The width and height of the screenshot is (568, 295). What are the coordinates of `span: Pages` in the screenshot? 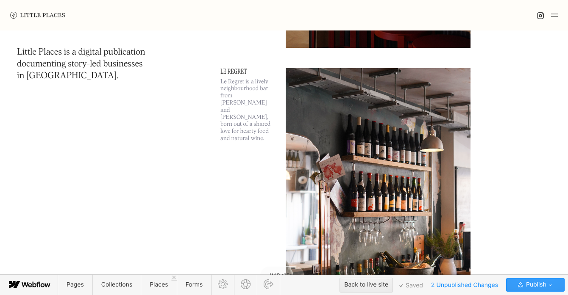 It's located at (75, 285).